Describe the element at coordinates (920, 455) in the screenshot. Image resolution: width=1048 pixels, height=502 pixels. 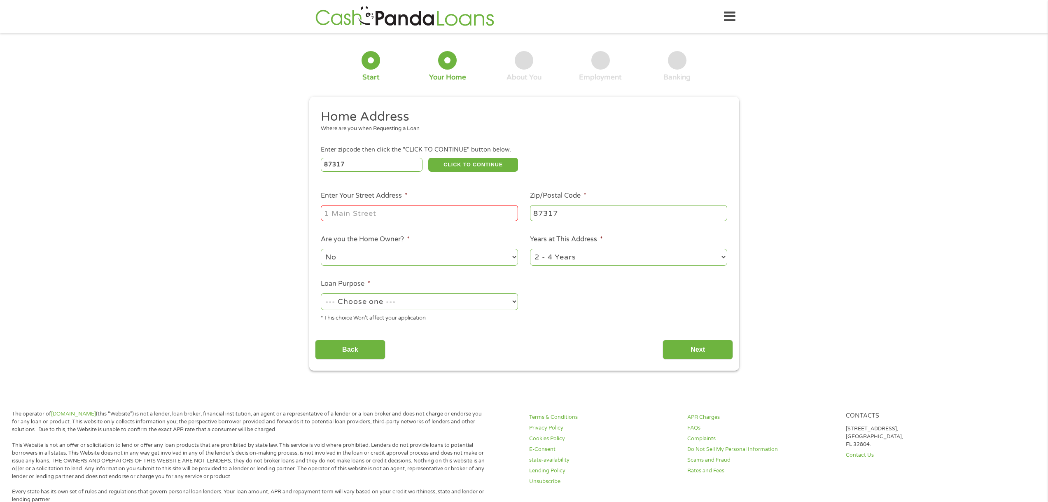
I see `a: Contact Us` at that location.